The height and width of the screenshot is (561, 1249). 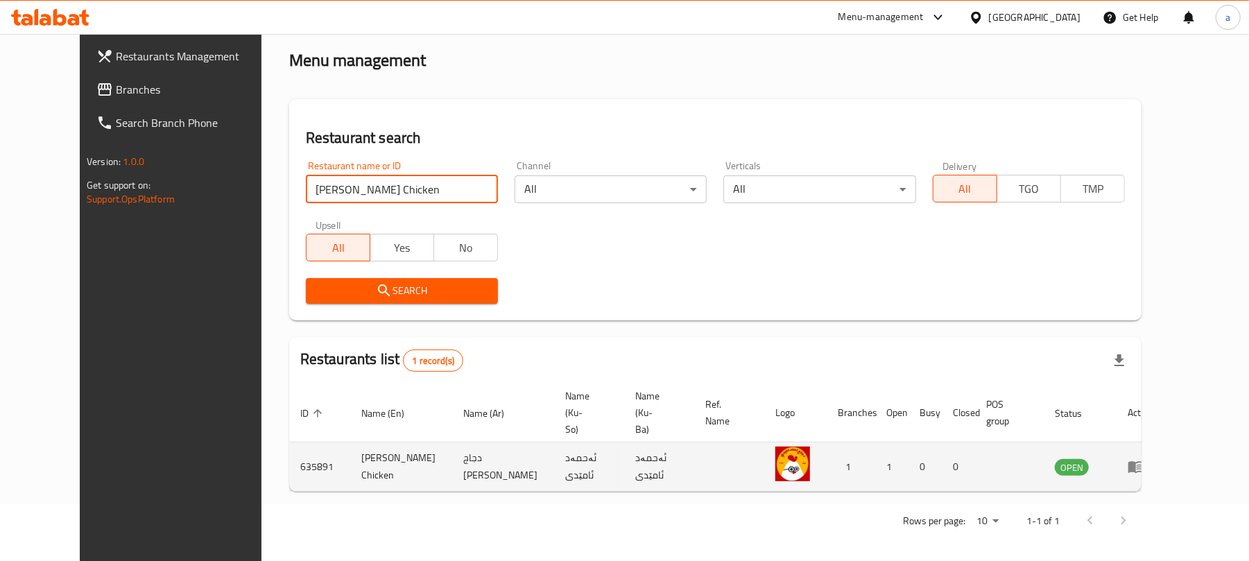 I want to click on button: Yes, so click(x=401, y=248).